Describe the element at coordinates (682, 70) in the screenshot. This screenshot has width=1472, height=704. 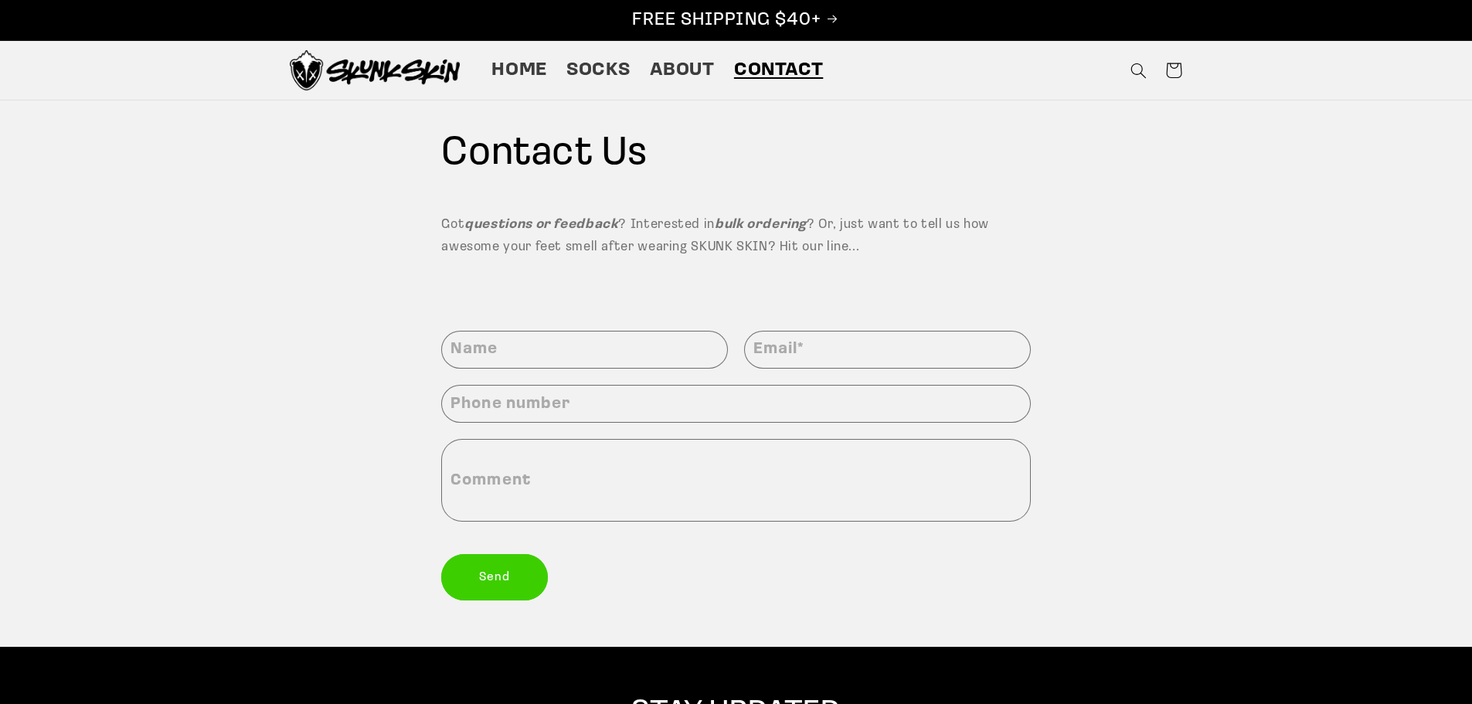
I see `span: About` at that location.